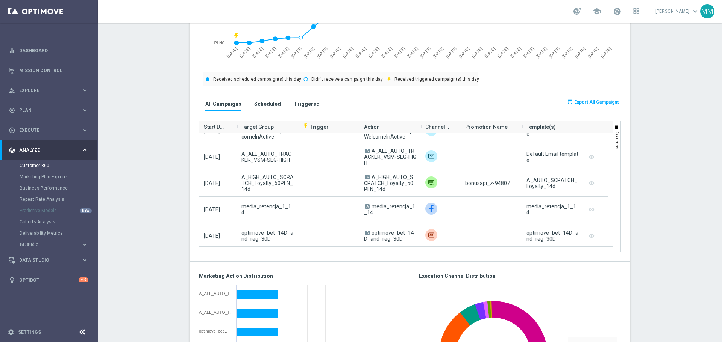 The image size is (722, 342). I want to click on button: BI Studio keyboard_arrow_right, so click(54, 245).